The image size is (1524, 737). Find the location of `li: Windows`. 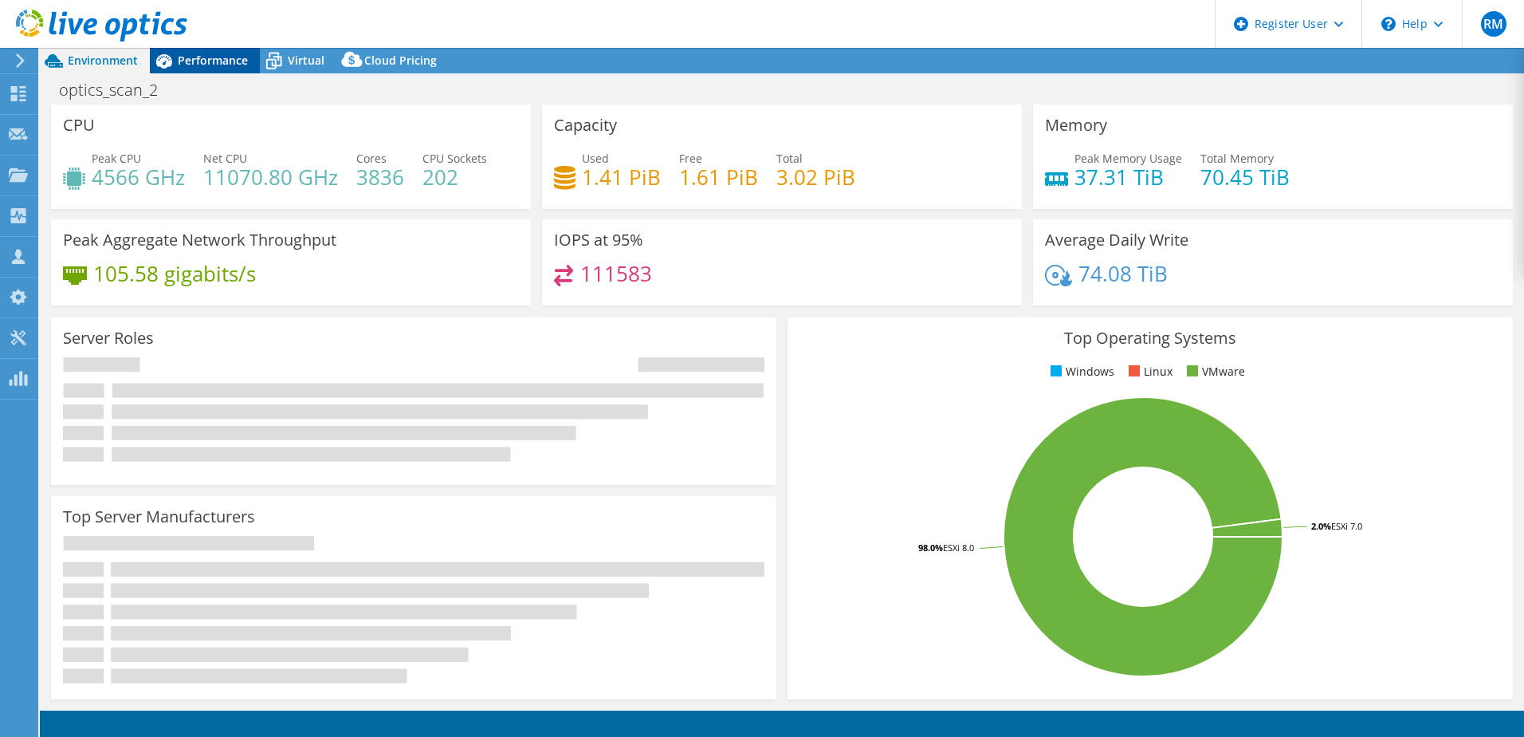

li: Windows is located at coordinates (1080, 372).